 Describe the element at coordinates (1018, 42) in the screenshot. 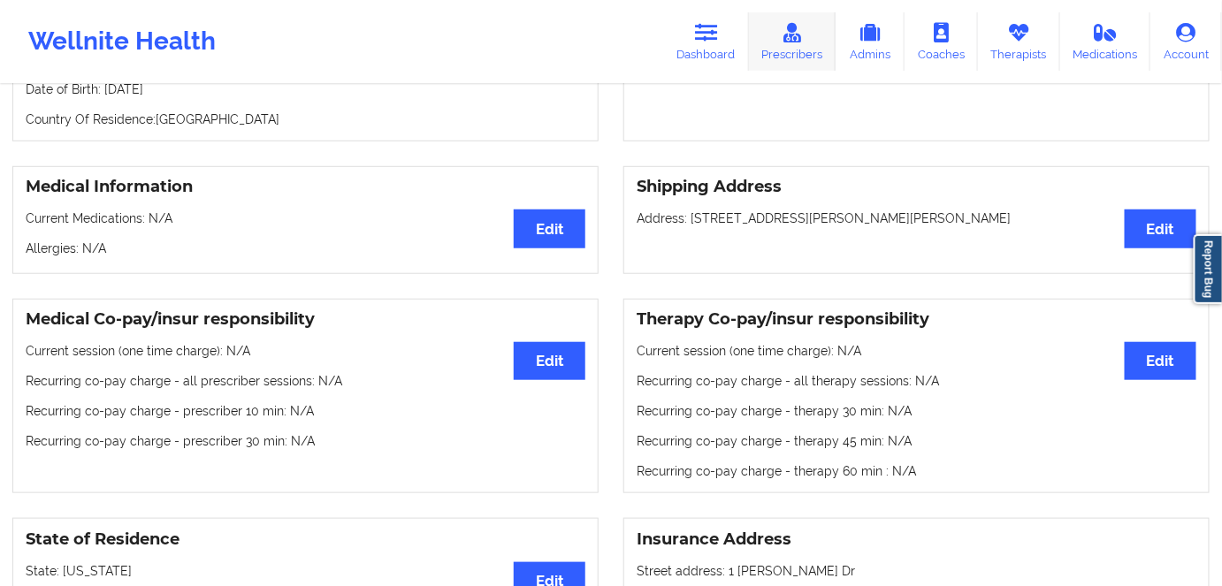

I see `a: Therapists` at that location.